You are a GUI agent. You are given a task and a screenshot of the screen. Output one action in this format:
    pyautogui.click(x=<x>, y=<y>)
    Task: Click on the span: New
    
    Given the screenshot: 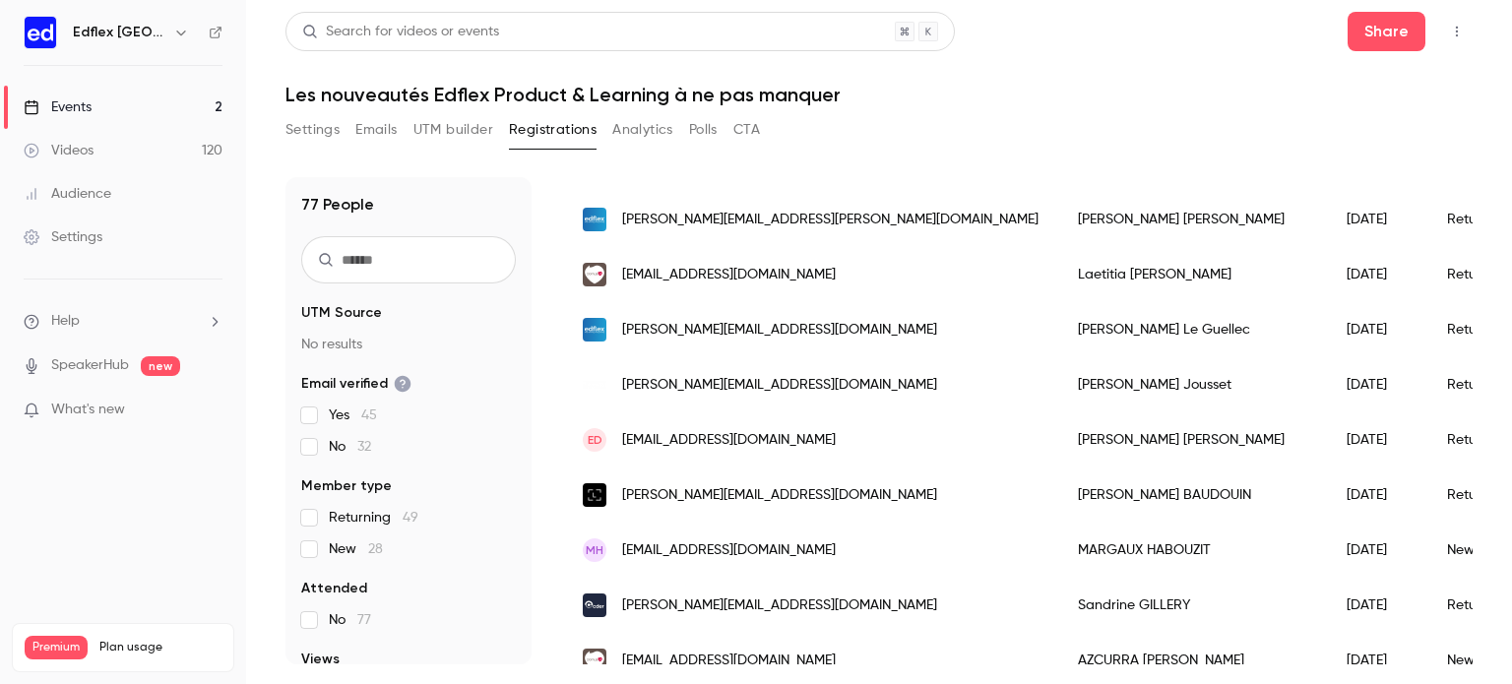 What is the action you would take?
    pyautogui.click(x=355, y=549)
    